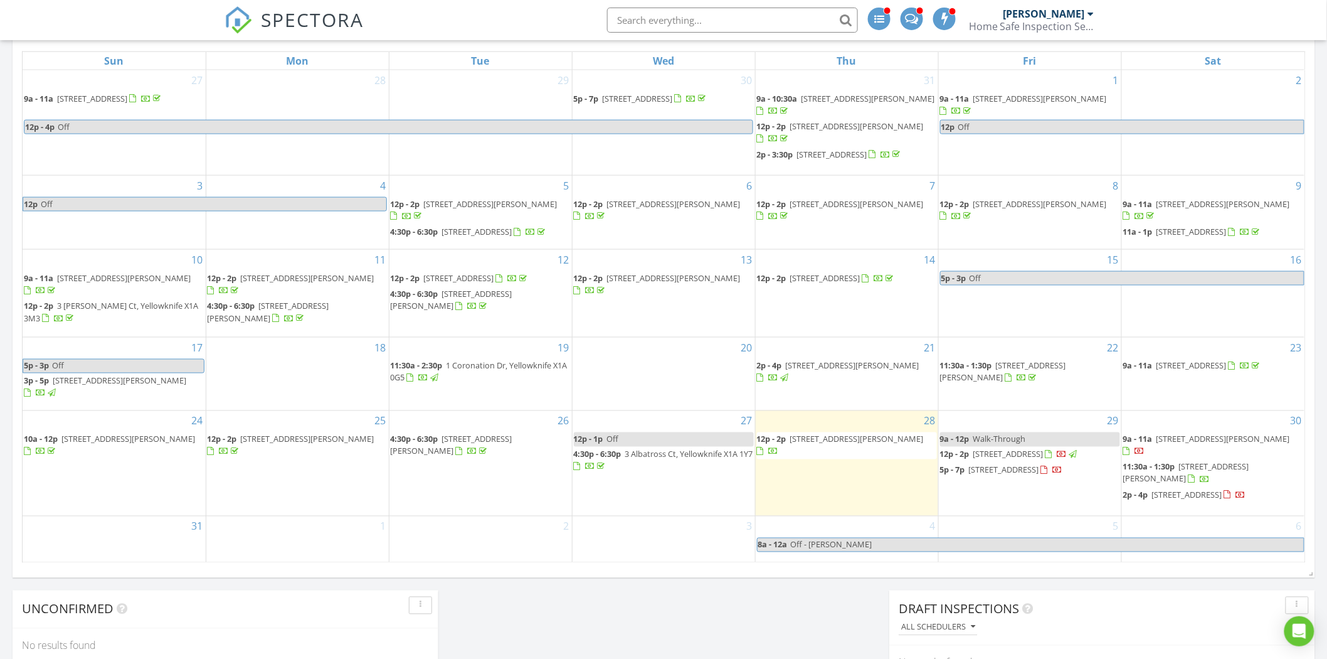 This screenshot has width=1327, height=659. I want to click on td: Go to August 31, 2025, so click(114, 538).